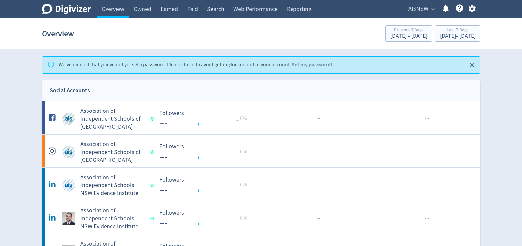 This screenshot has width=522, height=246. I want to click on div: Last 7 Days, so click(457, 30).